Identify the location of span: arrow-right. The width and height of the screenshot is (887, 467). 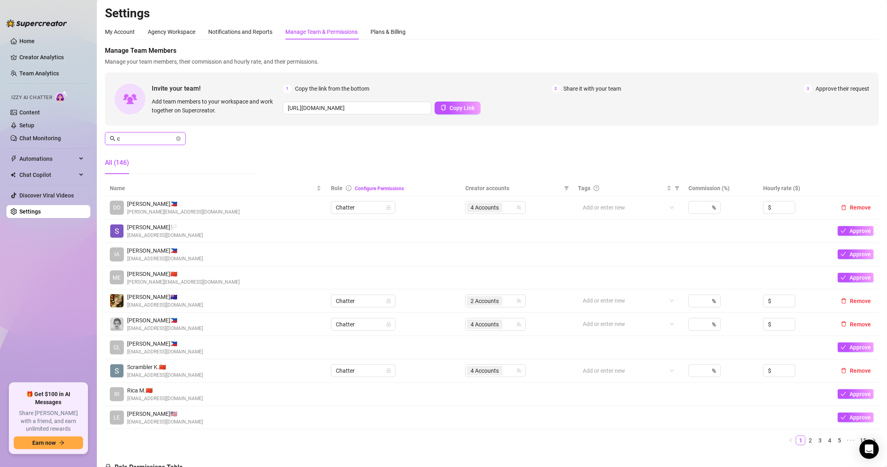
(62, 443).